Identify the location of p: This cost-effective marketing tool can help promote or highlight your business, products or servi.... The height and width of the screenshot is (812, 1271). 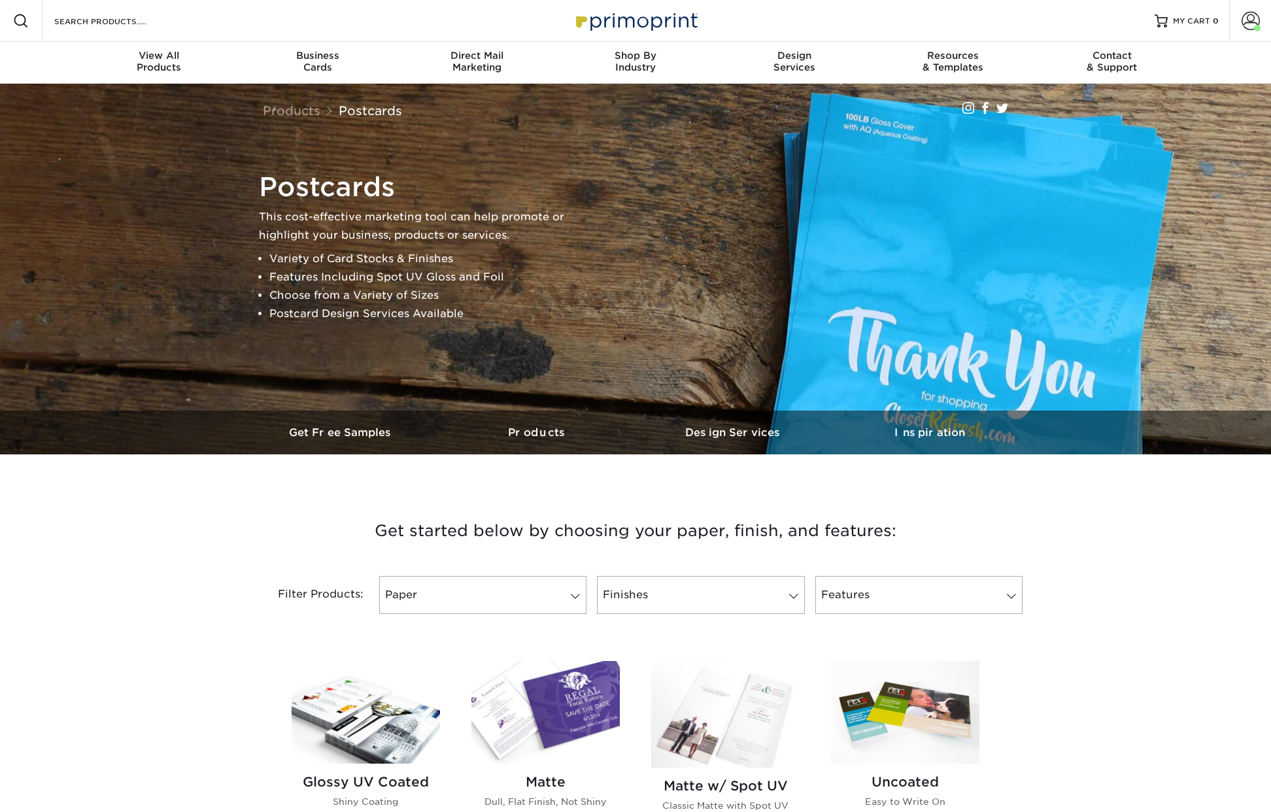
(422, 226).